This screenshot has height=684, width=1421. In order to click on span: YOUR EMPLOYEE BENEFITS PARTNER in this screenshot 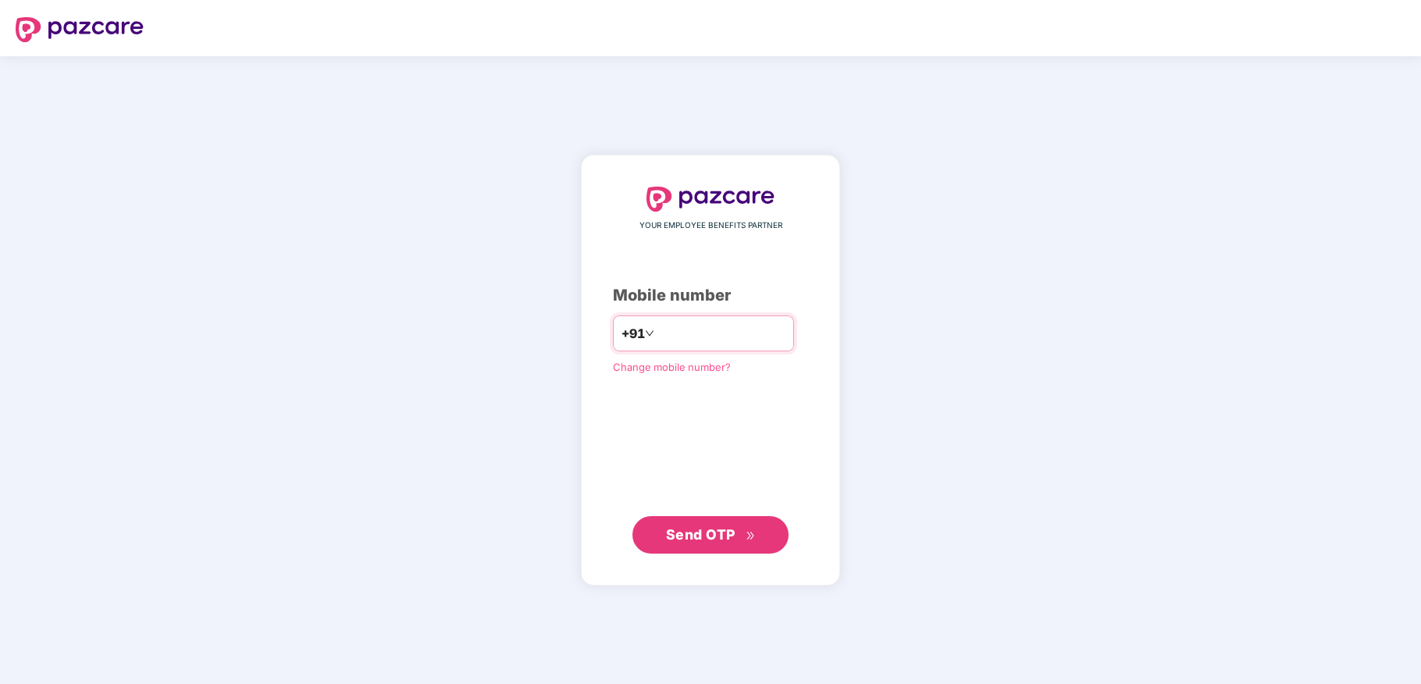, I will do `click(711, 226)`.